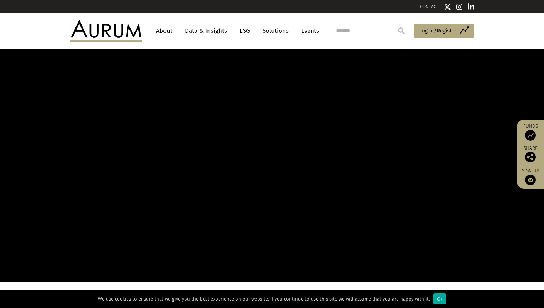 The height and width of the screenshot is (308, 544). I want to click on a: Log in/Register, so click(443, 31).